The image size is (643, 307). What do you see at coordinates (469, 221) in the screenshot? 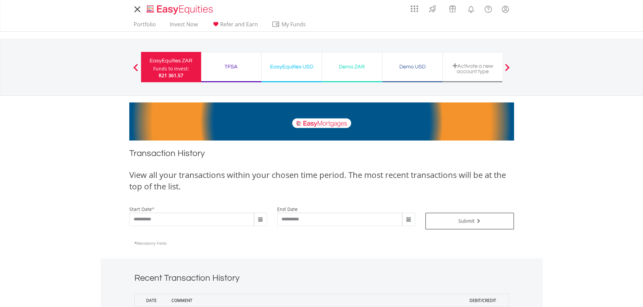
I see `button: Submit` at bounding box center [469, 221].